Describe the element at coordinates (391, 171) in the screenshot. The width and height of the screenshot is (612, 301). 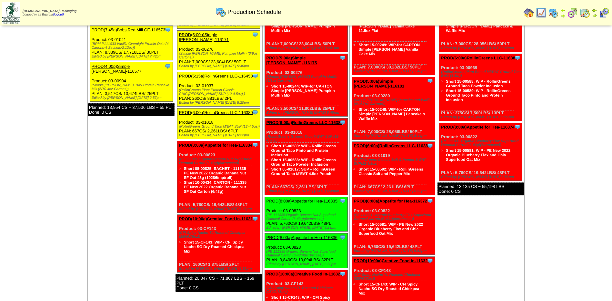
I see `a: Short 15-00592: WIP - RollinGreens Classic Salt and Pepper Mix` at that location.